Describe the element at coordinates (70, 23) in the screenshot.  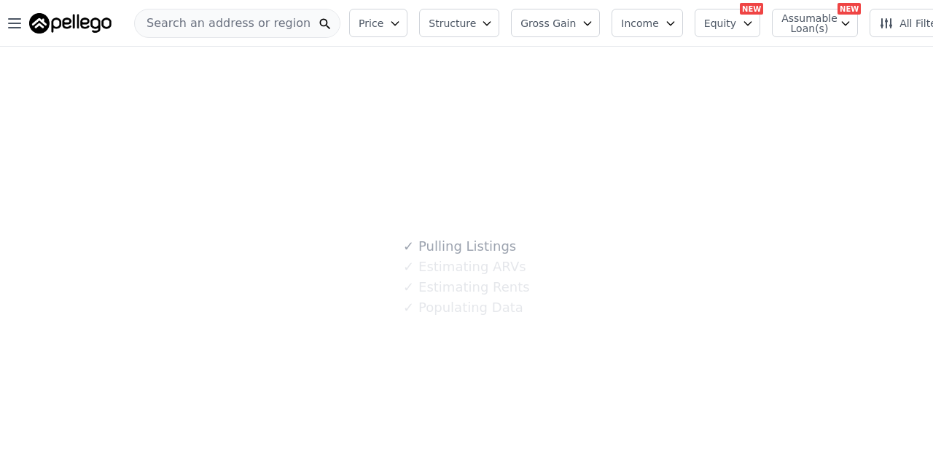
I see `img: Pellego` at that location.